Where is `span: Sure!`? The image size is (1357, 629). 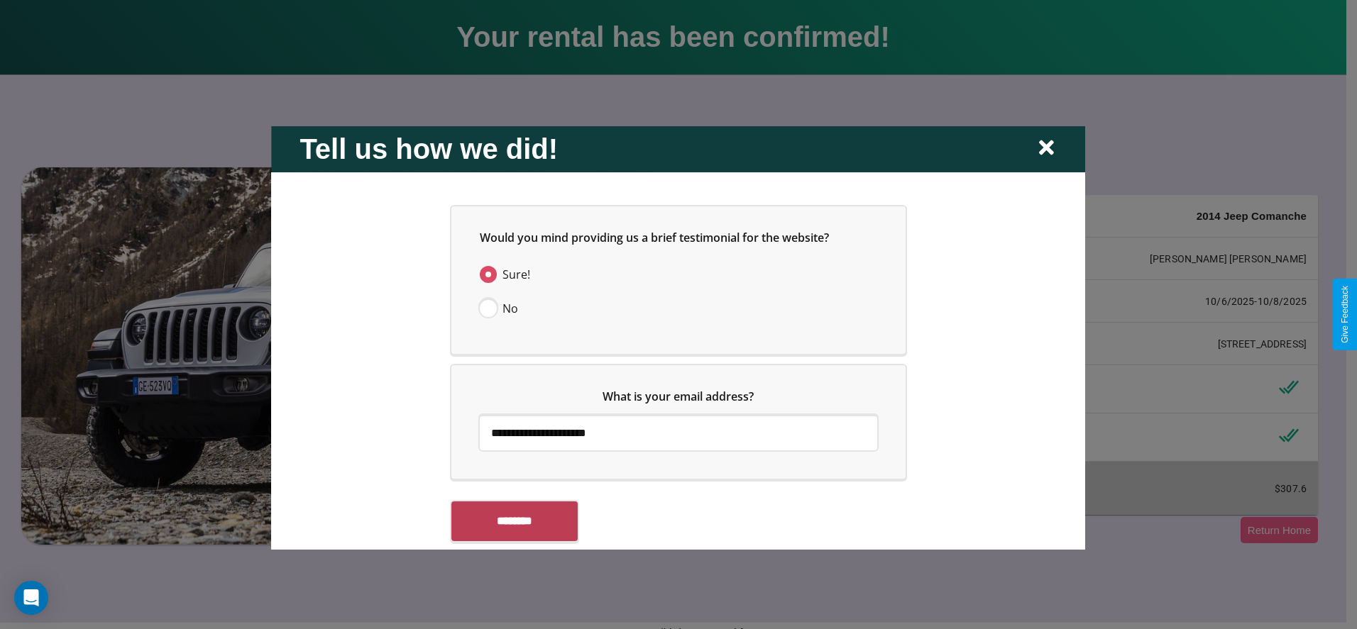
span: Sure! is located at coordinates (516, 274).